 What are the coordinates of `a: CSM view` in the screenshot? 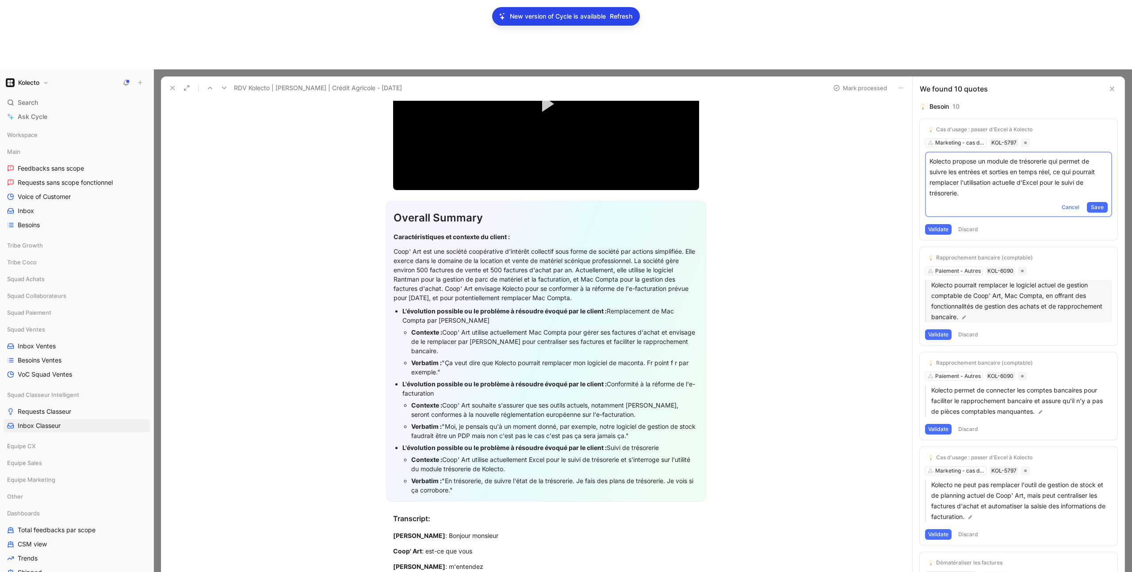 It's located at (77, 544).